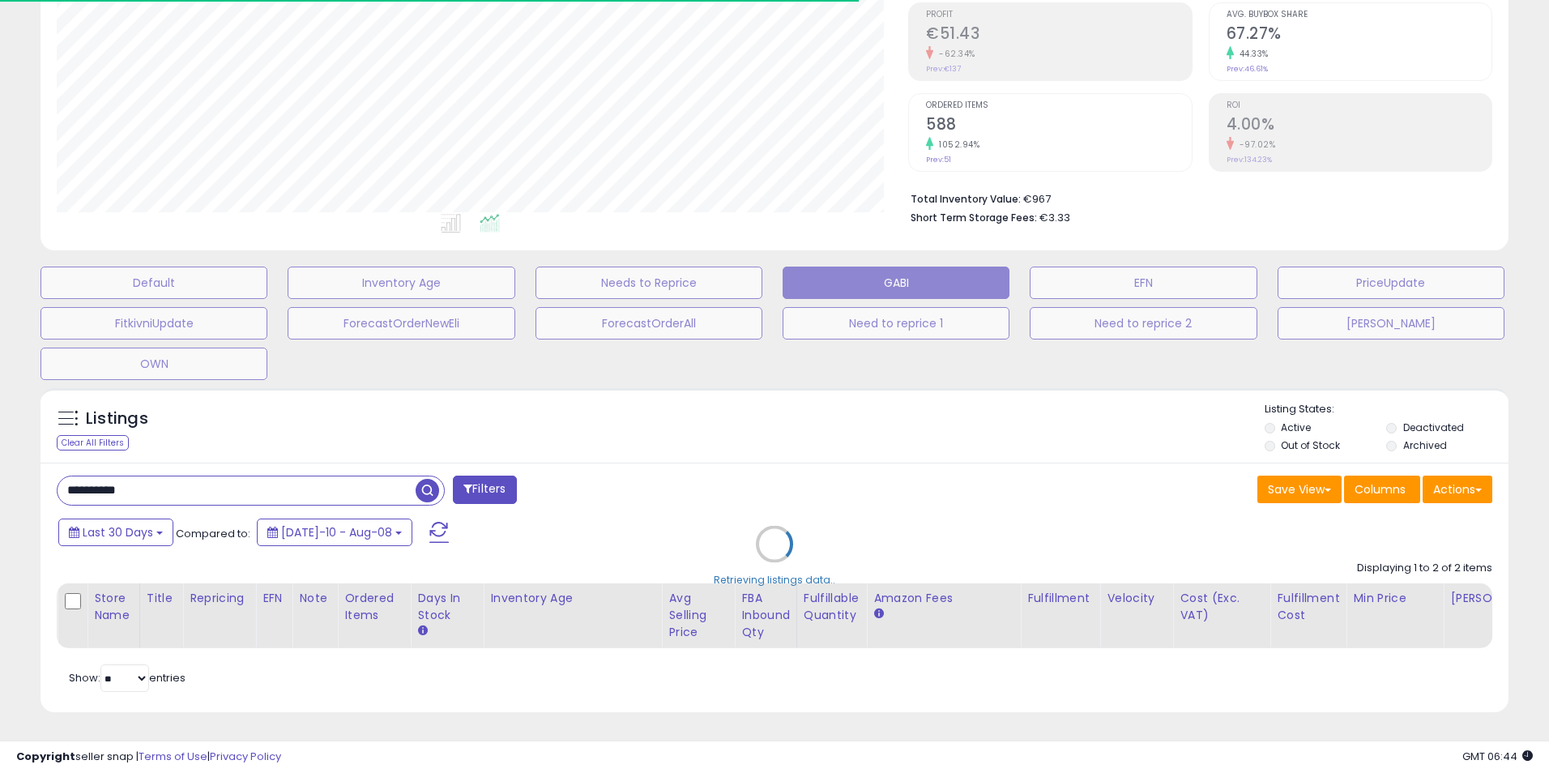 The image size is (1549, 773). Describe the element at coordinates (401, 283) in the screenshot. I see `button: Inventory Age` at that location.